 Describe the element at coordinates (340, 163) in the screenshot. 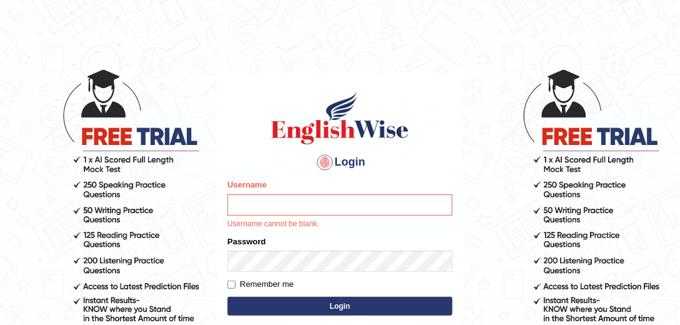

I see `h4: Login` at that location.